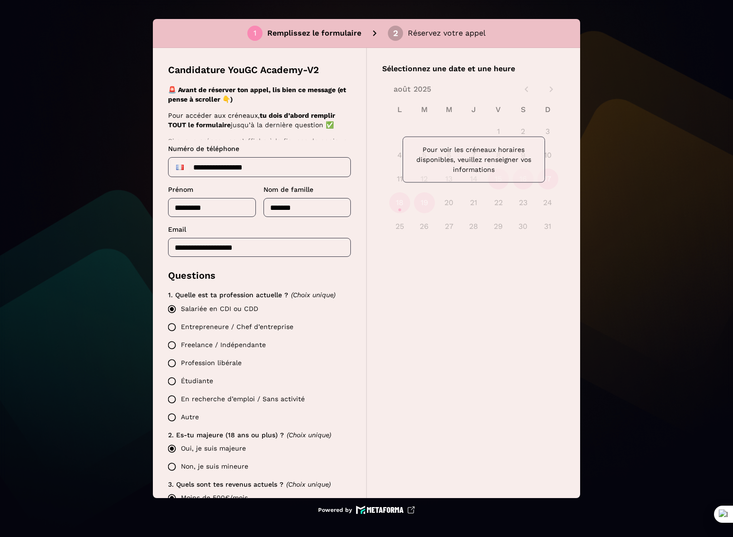 This screenshot has height=537, width=733. I want to click on p: Si aucun créneau ne s’affiche à la fin, pas de panique :, so click(258, 146).